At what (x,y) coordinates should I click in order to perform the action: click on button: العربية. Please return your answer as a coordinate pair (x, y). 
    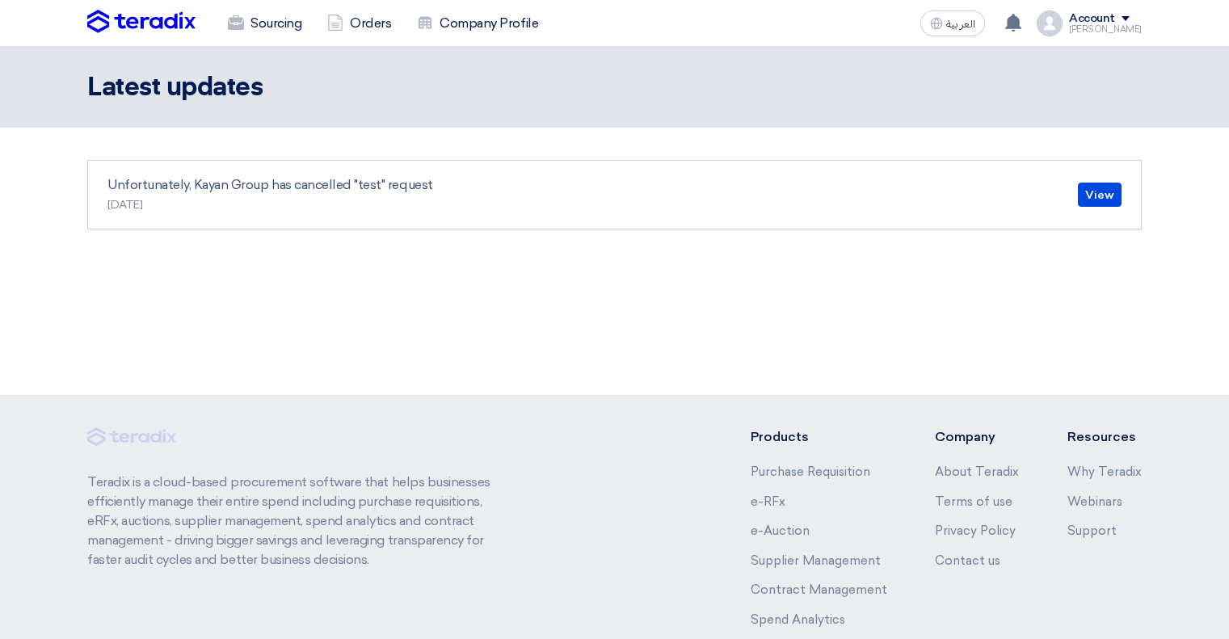
    Looking at the image, I should click on (953, 23).